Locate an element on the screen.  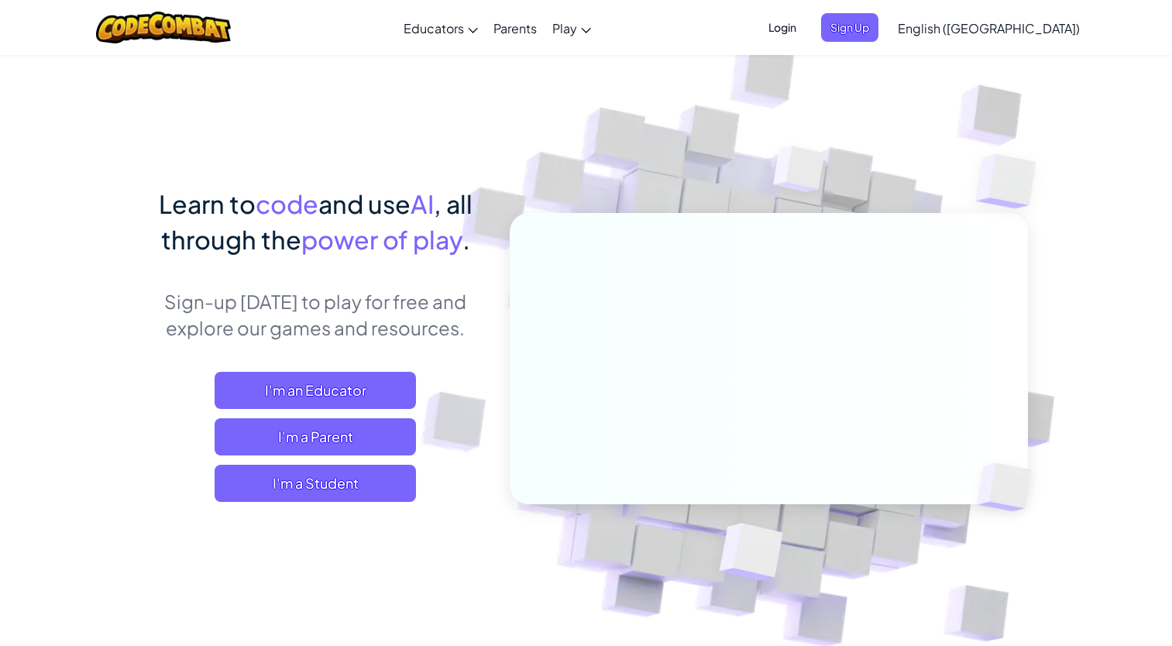
span: Educators is located at coordinates (434, 28).